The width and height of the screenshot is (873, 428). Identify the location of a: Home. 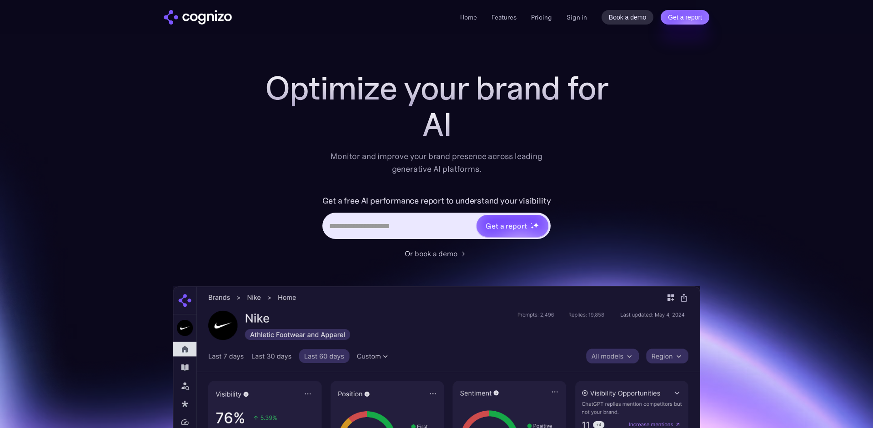
(468, 17).